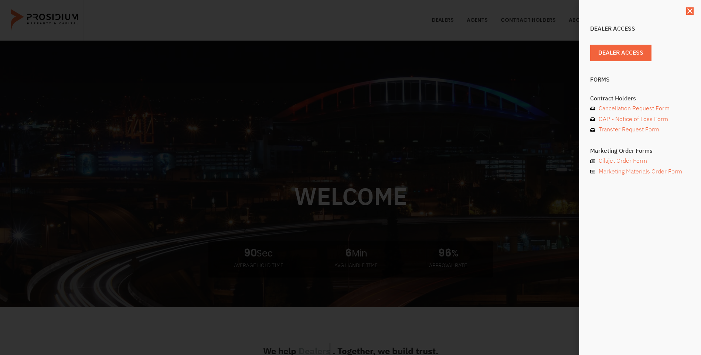 Image resolution: width=701 pixels, height=355 pixels. What do you see at coordinates (640, 130) in the screenshot?
I see `a: Transfer Request Form` at bounding box center [640, 130].